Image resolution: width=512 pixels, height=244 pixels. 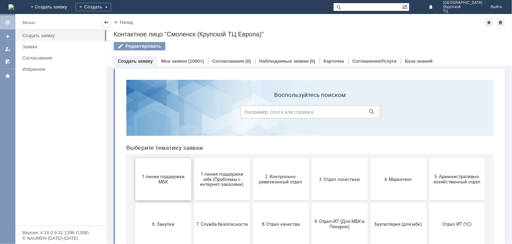 I want to click on div: Скрыть меню, so click(x=106, y=22).